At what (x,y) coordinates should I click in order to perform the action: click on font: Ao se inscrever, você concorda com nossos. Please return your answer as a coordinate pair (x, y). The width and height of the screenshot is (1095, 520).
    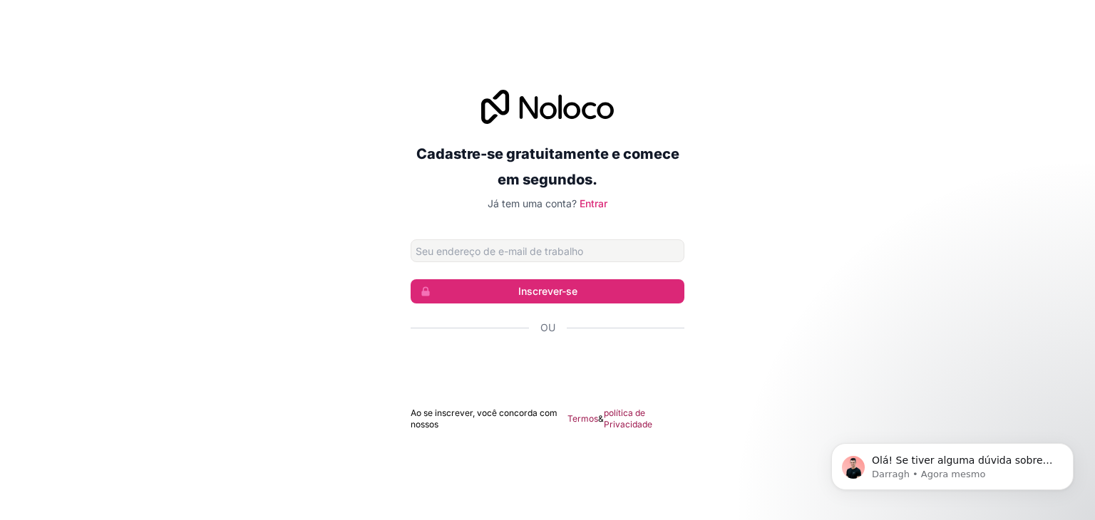
    Looking at the image, I should click on (484, 419).